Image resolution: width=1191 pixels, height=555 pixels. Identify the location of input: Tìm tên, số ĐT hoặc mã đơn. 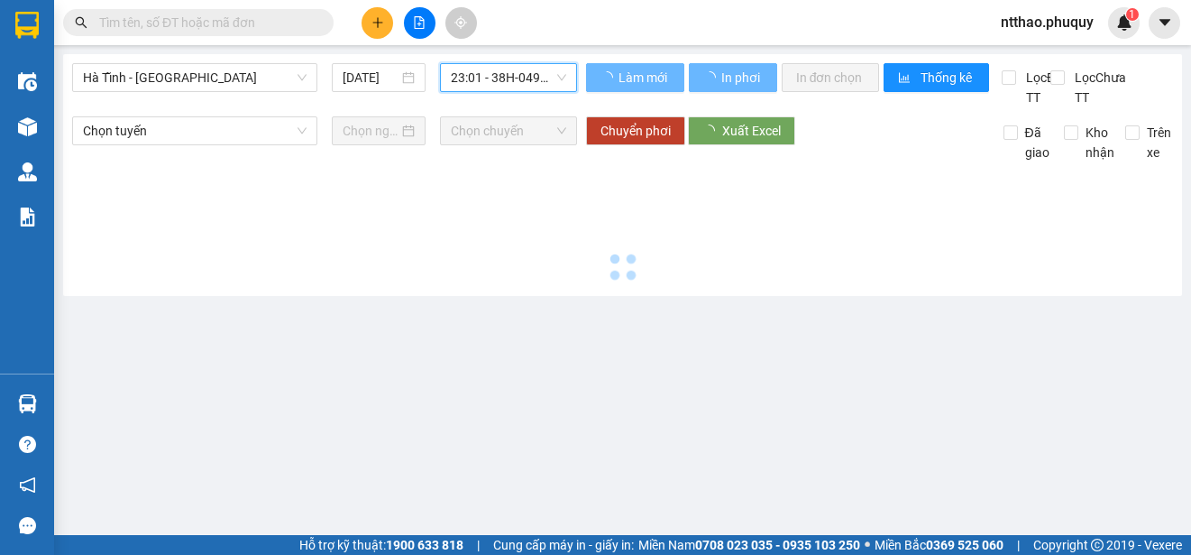
(206, 23).